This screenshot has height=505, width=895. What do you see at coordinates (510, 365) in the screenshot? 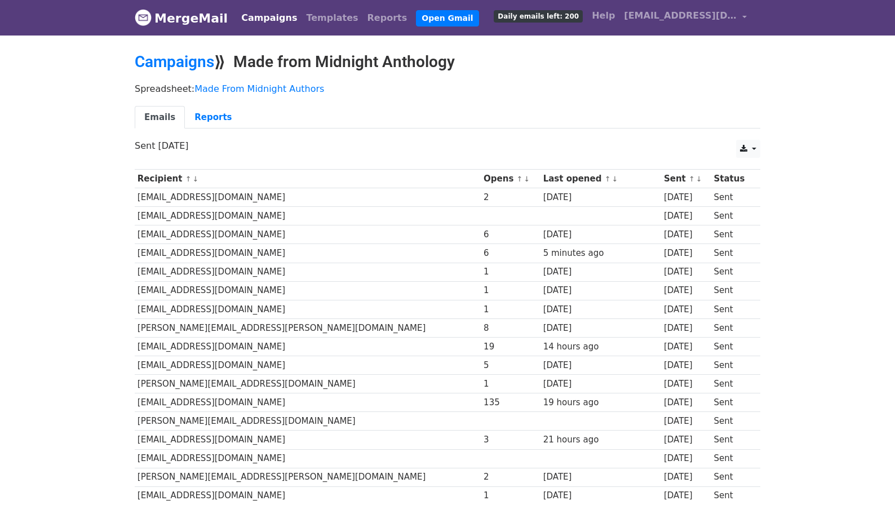
I see `div: 5` at bounding box center [510, 365].